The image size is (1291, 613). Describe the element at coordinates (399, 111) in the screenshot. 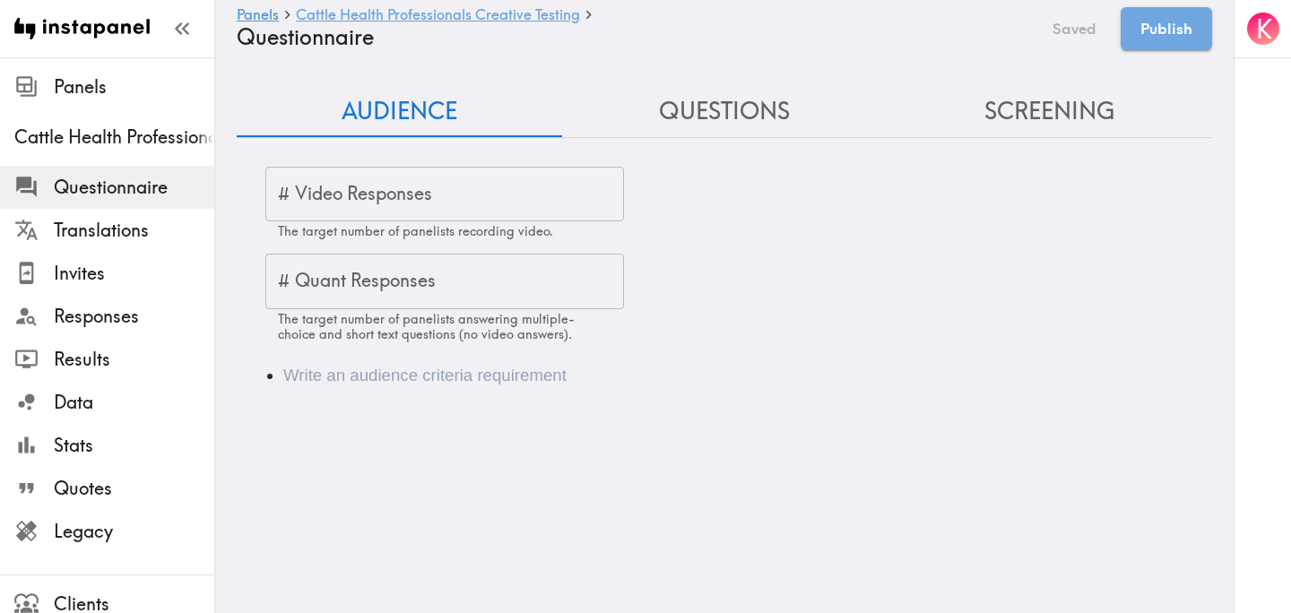

I see `button: Audience` at that location.